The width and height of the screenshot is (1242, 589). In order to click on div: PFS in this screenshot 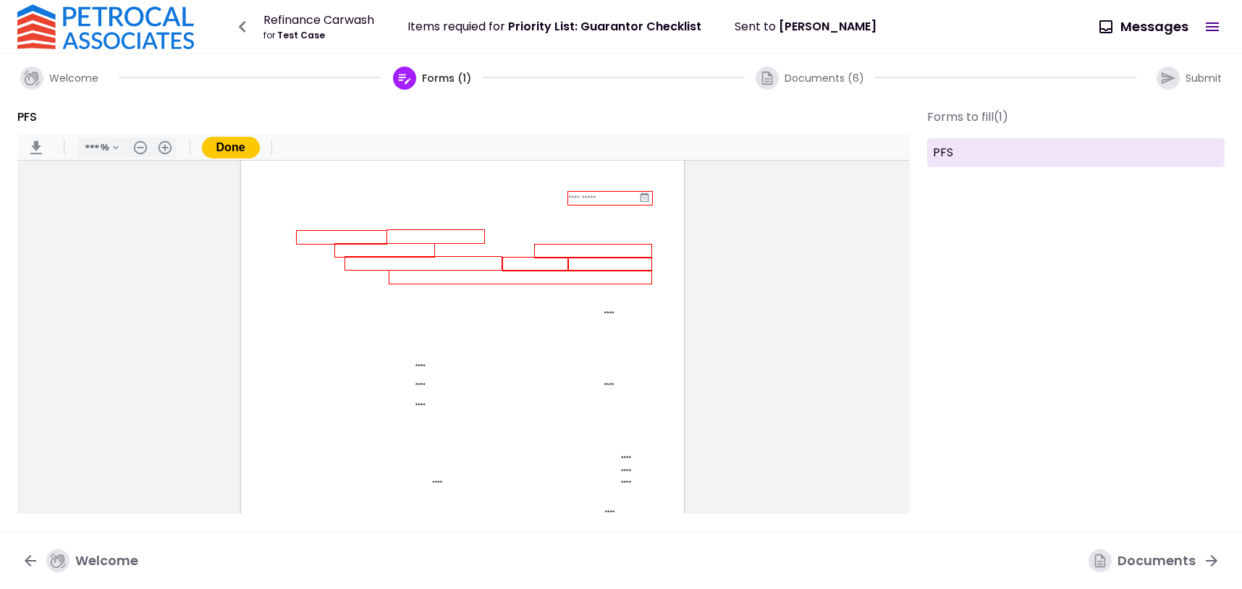, I will do `click(1076, 153)`.